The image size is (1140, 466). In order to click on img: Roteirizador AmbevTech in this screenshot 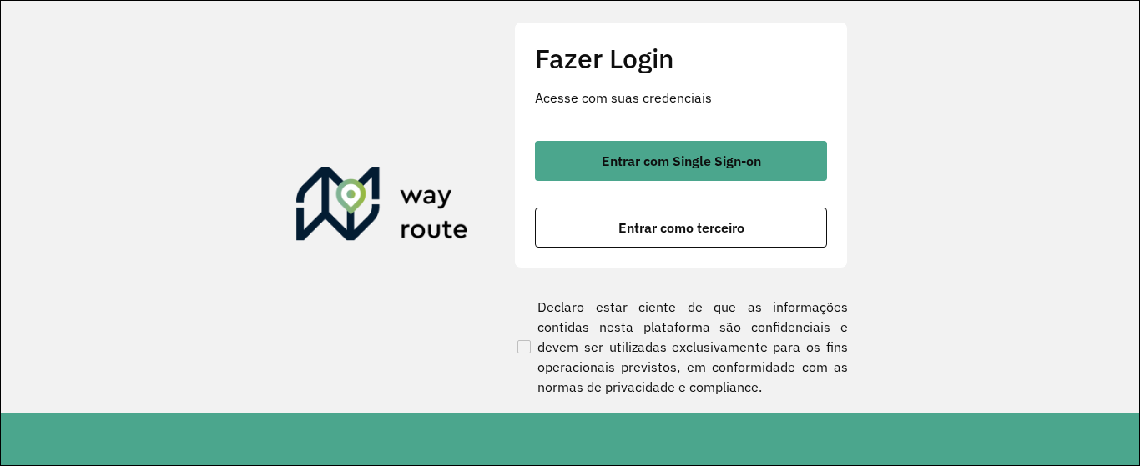, I will do `click(382, 207)`.